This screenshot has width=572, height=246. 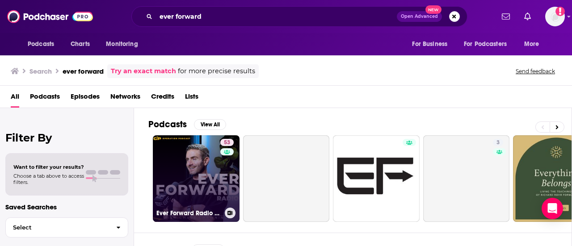 What do you see at coordinates (45, 98) in the screenshot?
I see `a: Podcasts` at bounding box center [45, 98].